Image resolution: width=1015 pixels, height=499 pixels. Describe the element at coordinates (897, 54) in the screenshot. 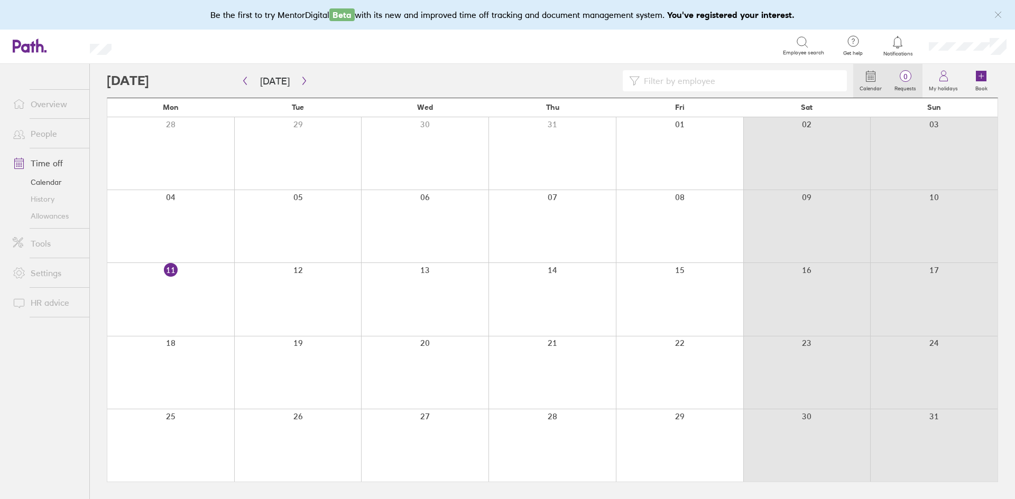

I see `span: Notifications` at that location.